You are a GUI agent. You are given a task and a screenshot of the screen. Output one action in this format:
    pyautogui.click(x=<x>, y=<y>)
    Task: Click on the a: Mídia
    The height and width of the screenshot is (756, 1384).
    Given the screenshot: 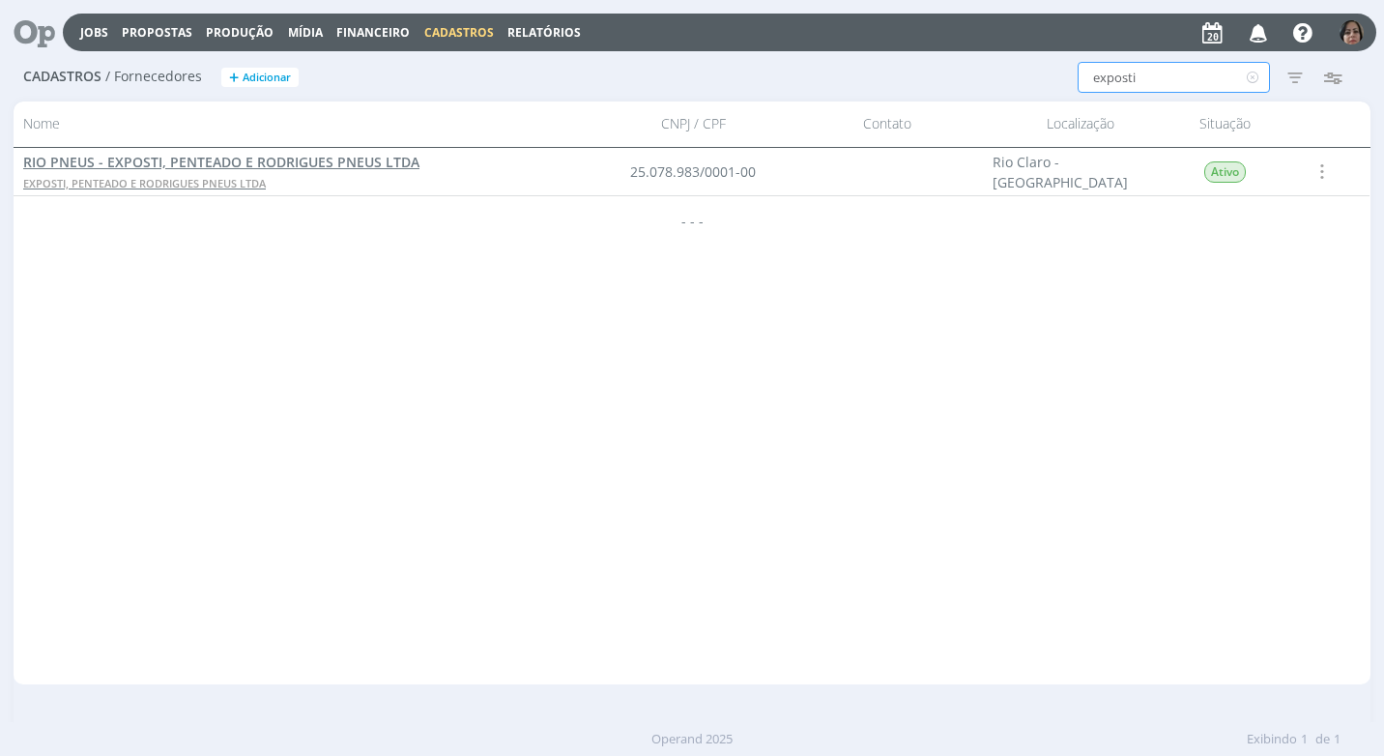 What is the action you would take?
    pyautogui.click(x=305, y=32)
    